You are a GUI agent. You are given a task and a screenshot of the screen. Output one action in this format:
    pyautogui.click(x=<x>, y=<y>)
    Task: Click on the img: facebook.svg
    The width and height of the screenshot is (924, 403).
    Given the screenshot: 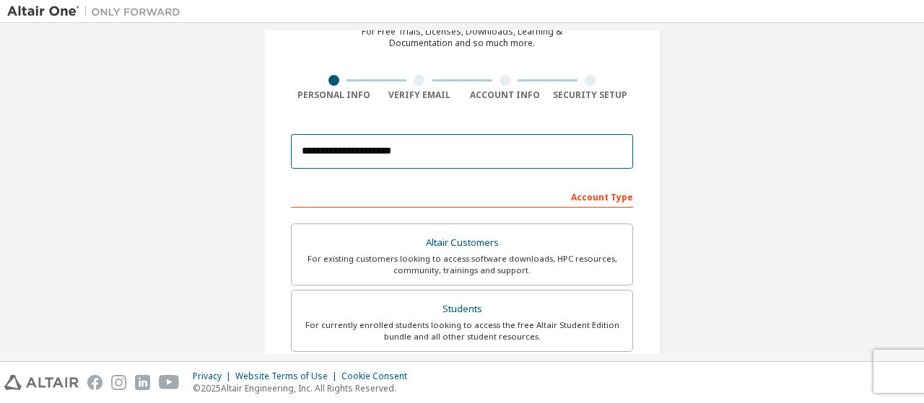 What is the action you would take?
    pyautogui.click(x=95, y=382)
    